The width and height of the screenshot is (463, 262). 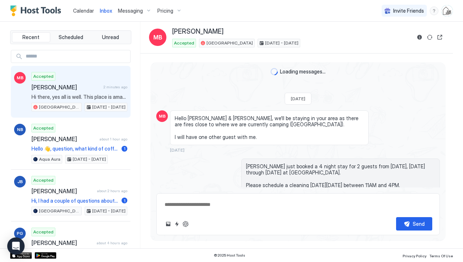 What do you see at coordinates (75, 149) in the screenshot?
I see `span: Hello 👋, question, what kind of coffee maker is in the house?` at bounding box center [75, 149].